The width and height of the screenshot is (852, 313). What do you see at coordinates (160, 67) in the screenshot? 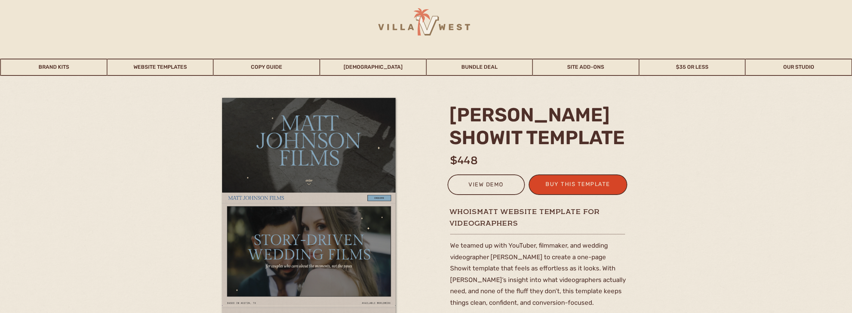
I see `a: Website Templates` at bounding box center [160, 67].